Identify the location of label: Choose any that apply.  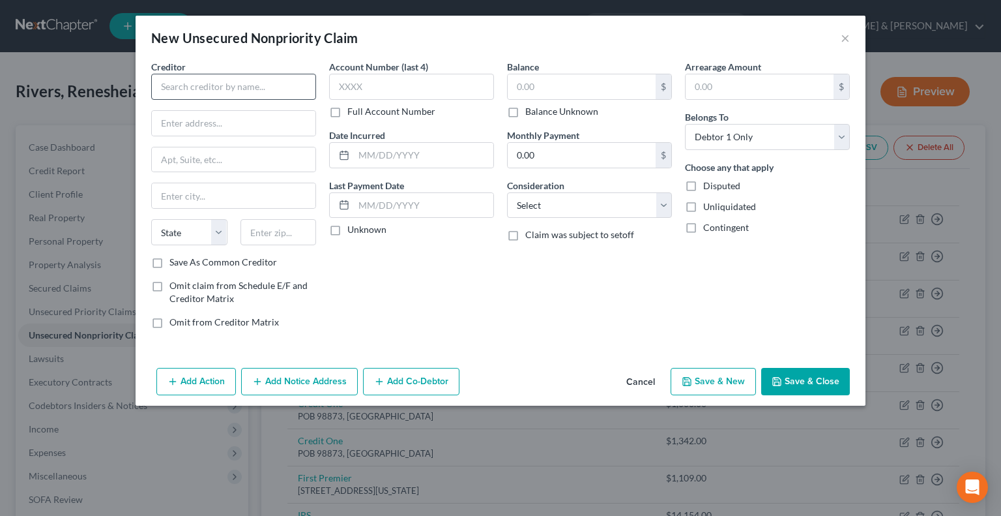
(729, 167).